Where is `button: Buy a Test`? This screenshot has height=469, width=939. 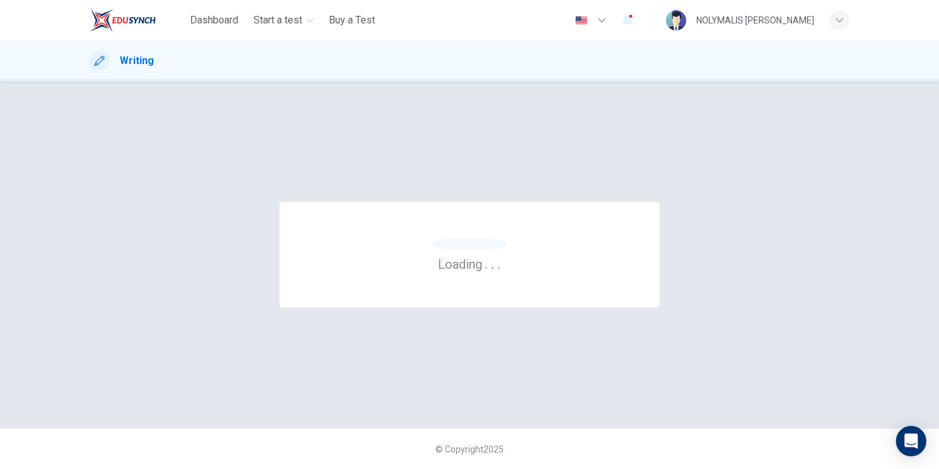 button: Buy a Test is located at coordinates (352, 20).